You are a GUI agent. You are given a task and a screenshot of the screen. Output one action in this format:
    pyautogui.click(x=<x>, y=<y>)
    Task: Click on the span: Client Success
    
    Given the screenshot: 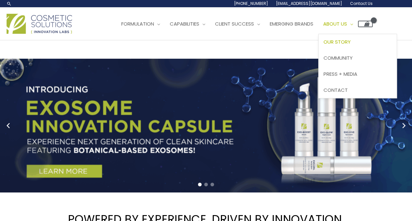 What is the action you would take?
    pyautogui.click(x=234, y=24)
    